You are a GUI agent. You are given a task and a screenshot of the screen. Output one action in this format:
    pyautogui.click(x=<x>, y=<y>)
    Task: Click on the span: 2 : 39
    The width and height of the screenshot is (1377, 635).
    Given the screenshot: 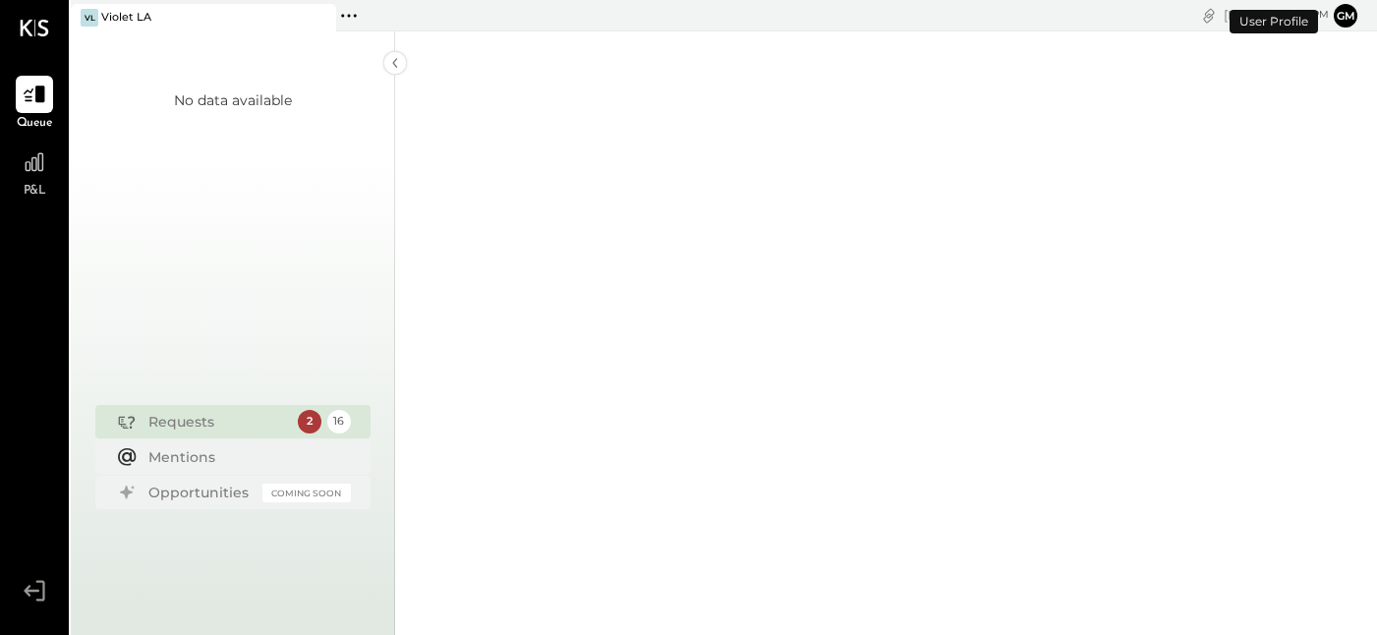 What is the action you would take?
    pyautogui.click(x=1290, y=15)
    